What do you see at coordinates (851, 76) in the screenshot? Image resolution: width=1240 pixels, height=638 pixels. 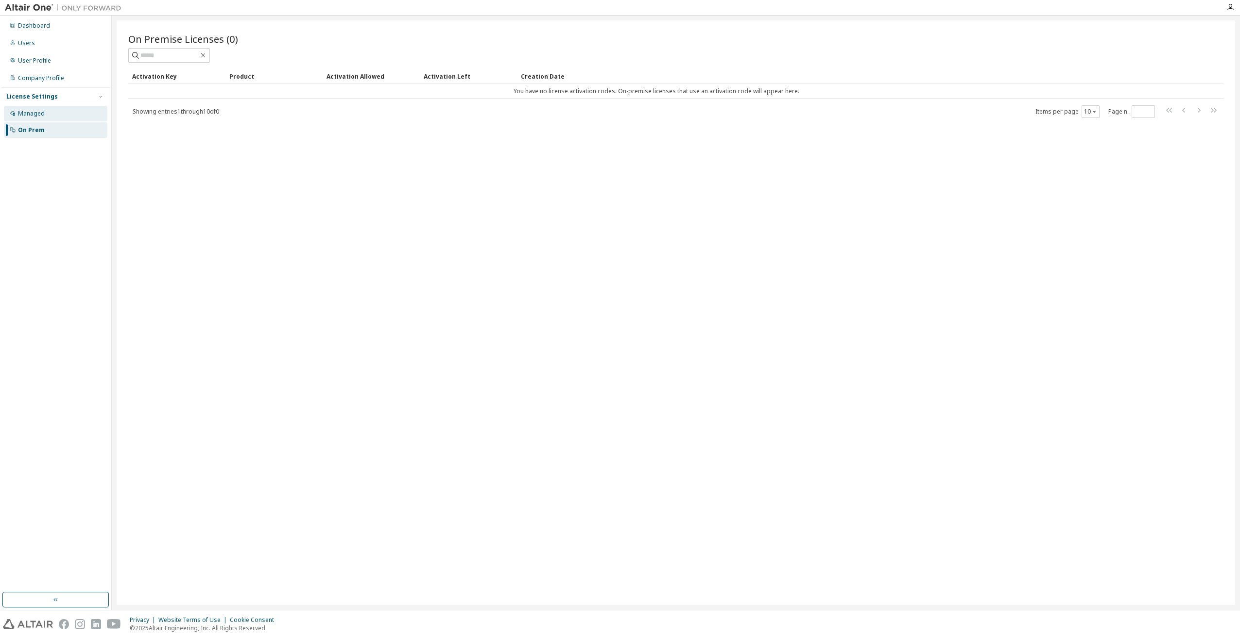 I see `div: Creation Date` at bounding box center [851, 76].